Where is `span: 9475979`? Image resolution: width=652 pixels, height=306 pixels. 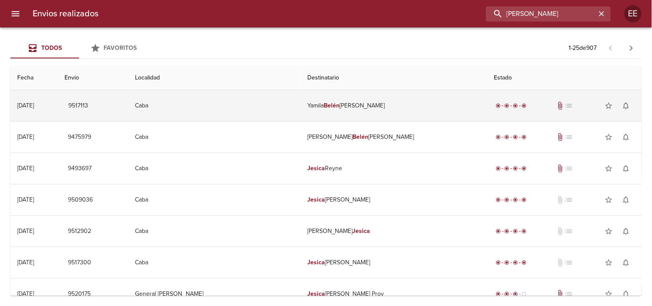 span: 9475979 is located at coordinates (80, 137).